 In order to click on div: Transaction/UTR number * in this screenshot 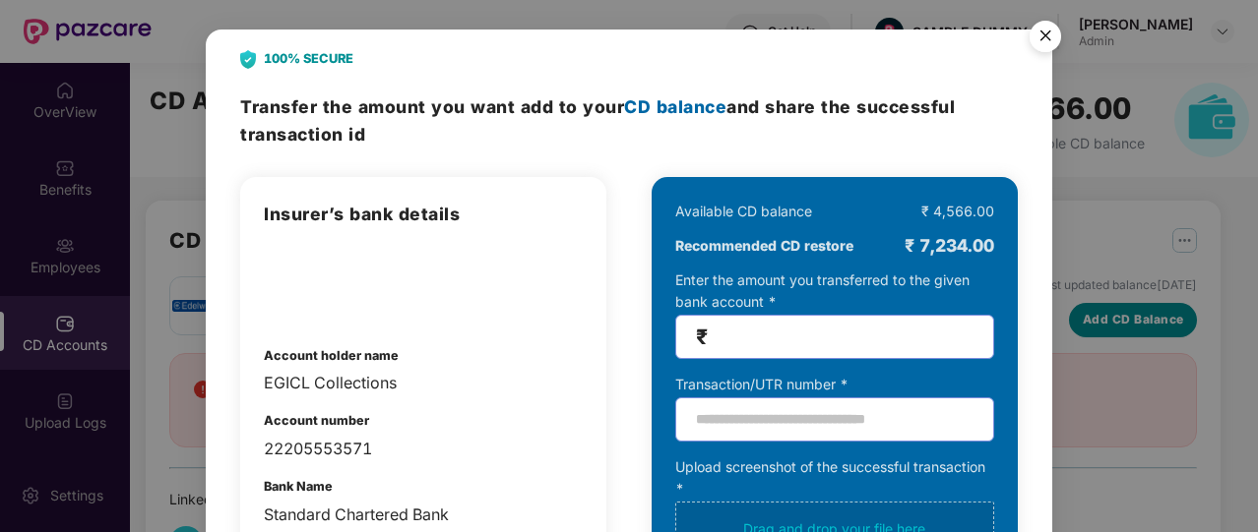, I will do `click(835, 385)`.